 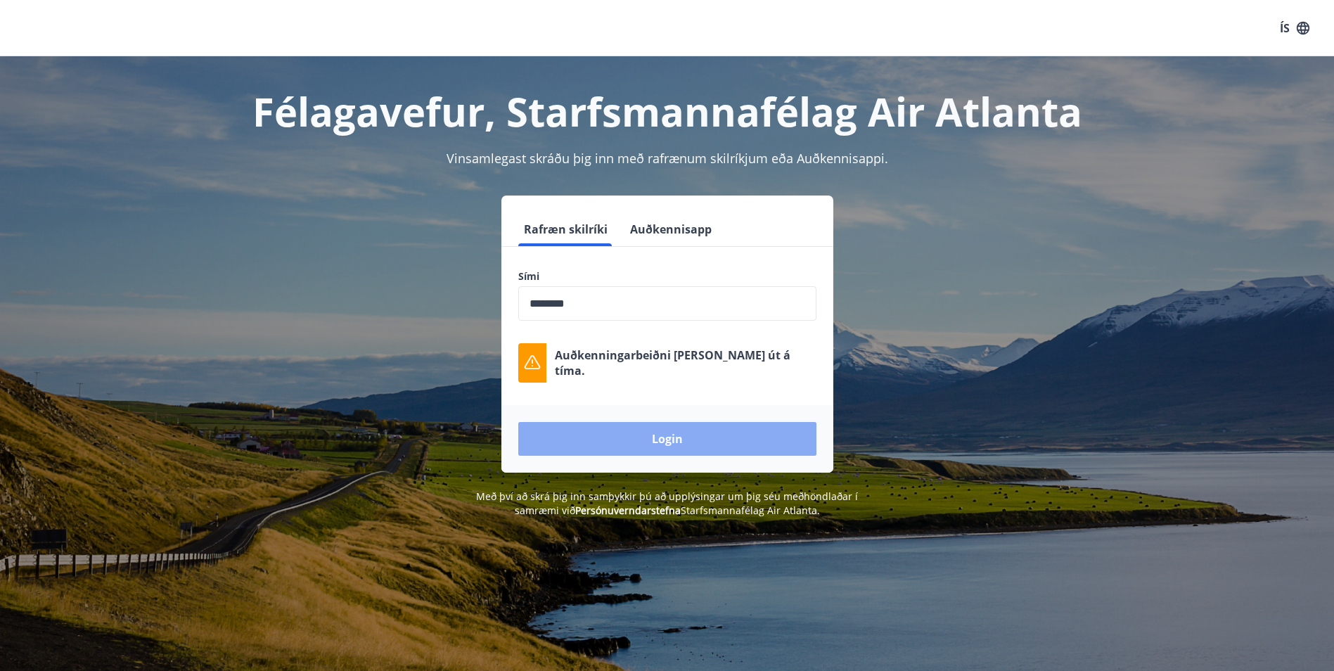 What do you see at coordinates (628, 510) in the screenshot?
I see `a: Persónuverndarstefna` at bounding box center [628, 510].